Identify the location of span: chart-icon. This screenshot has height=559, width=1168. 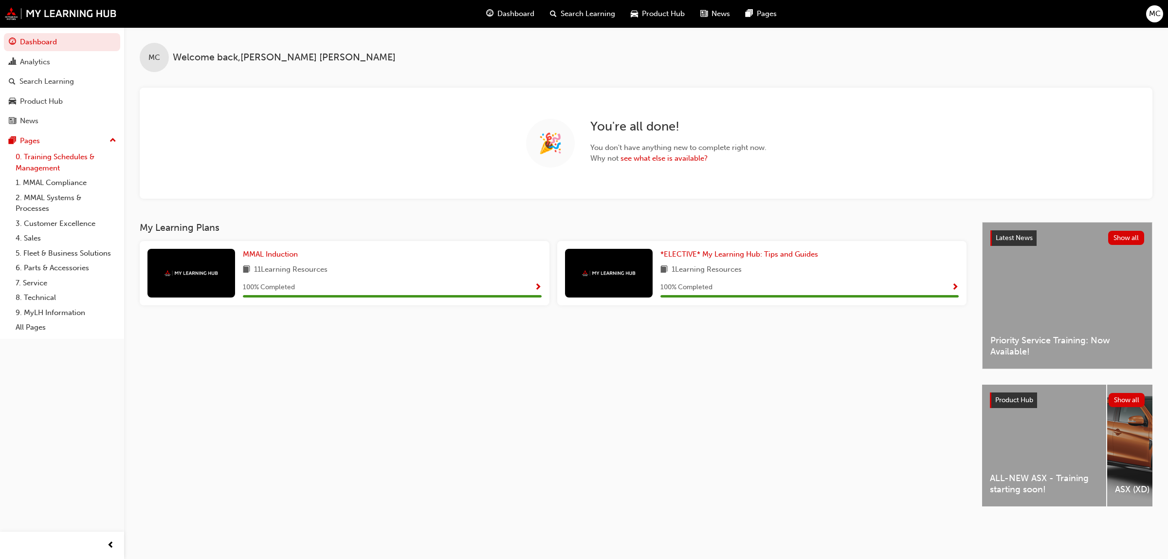
(12, 62).